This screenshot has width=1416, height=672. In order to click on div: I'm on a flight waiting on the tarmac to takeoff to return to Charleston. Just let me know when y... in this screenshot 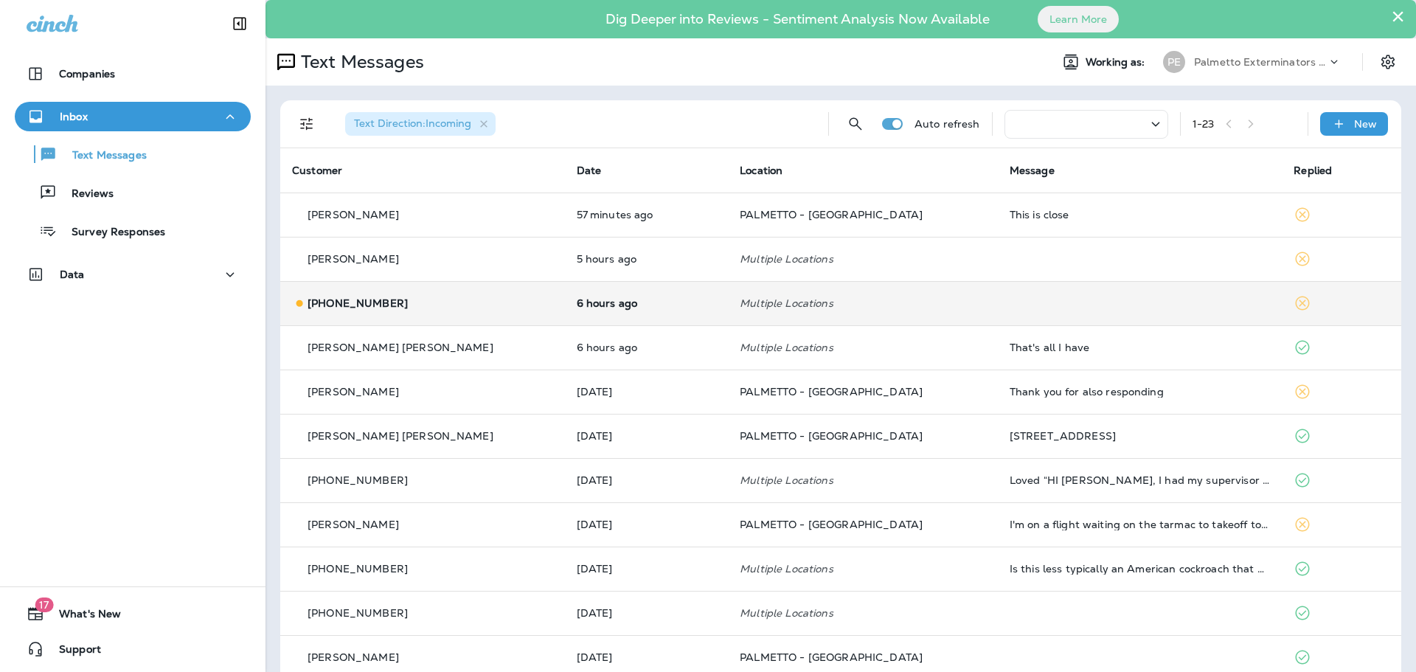, I will do `click(1140, 525)`.